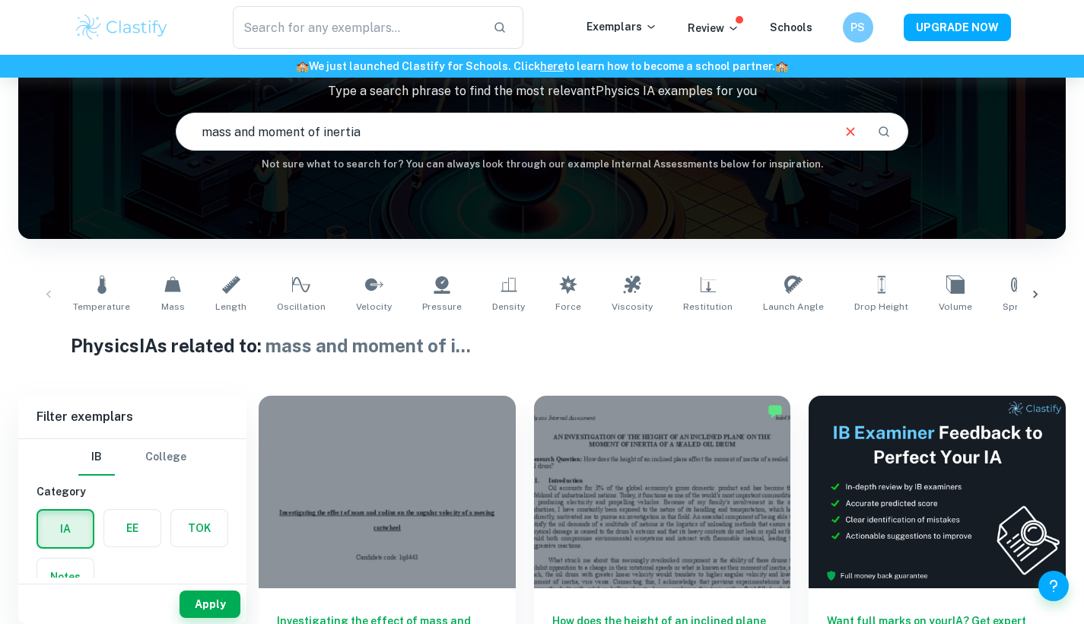 This screenshot has height=624, width=1084. Describe the element at coordinates (775, 411) in the screenshot. I see `img: Marked` at that location.